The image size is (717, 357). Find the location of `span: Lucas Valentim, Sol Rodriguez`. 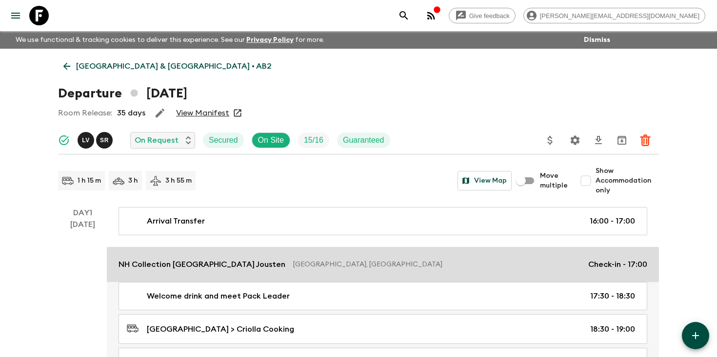

span: Lucas Valentim, Sol Rodriguez is located at coordinates (96, 139).